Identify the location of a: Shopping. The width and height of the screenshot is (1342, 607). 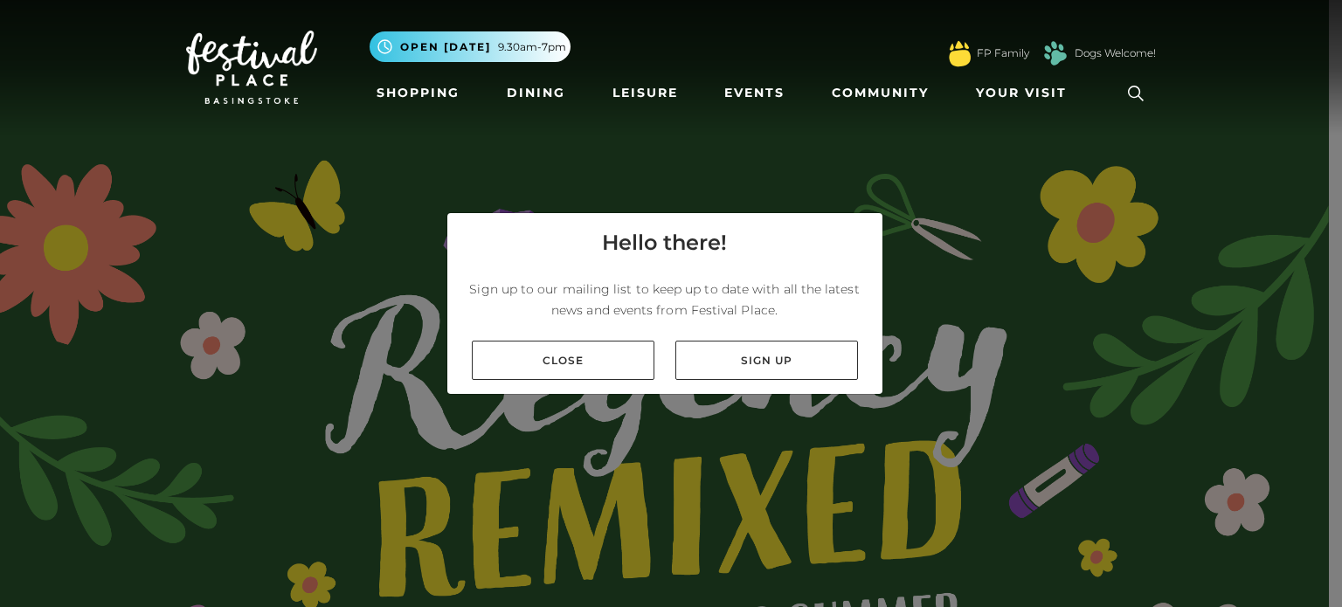
(417, 93).